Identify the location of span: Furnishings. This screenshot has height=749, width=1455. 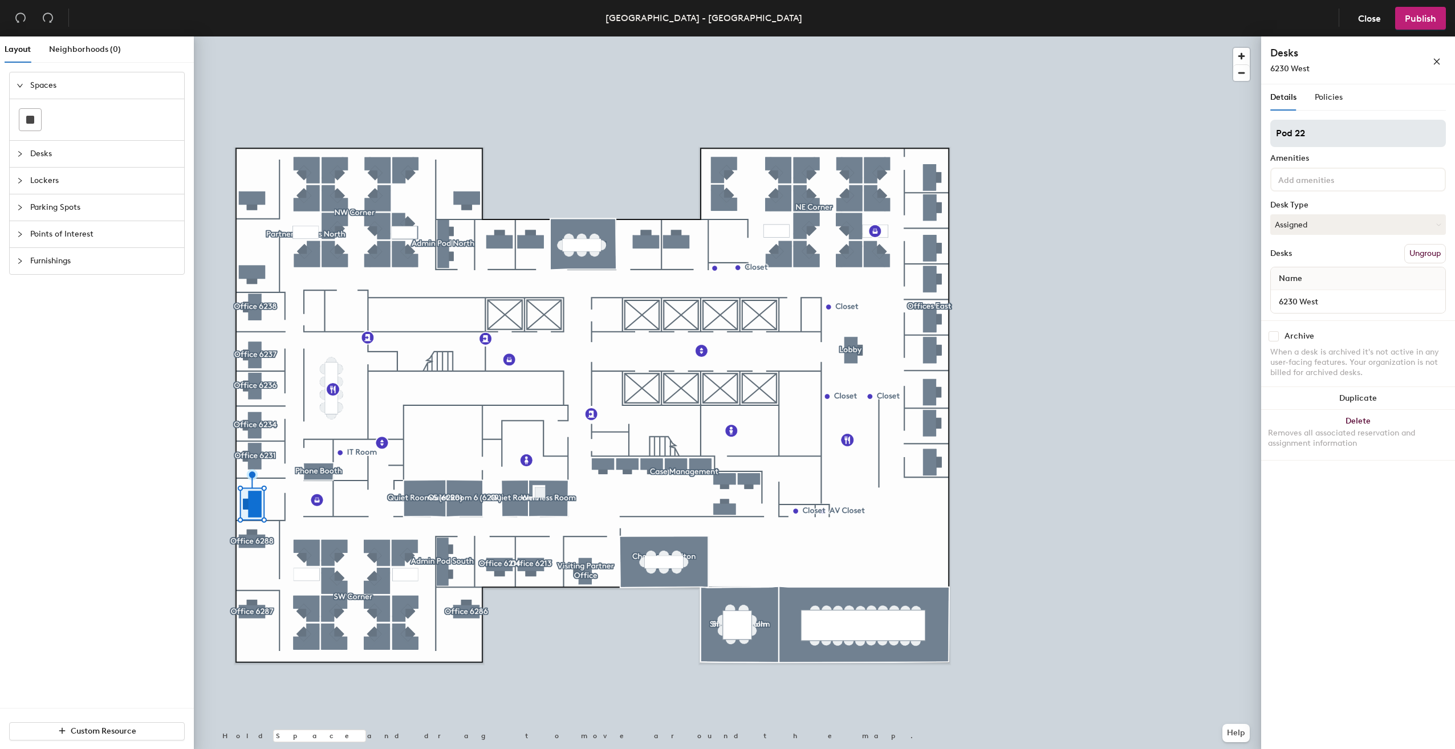
(104, 261).